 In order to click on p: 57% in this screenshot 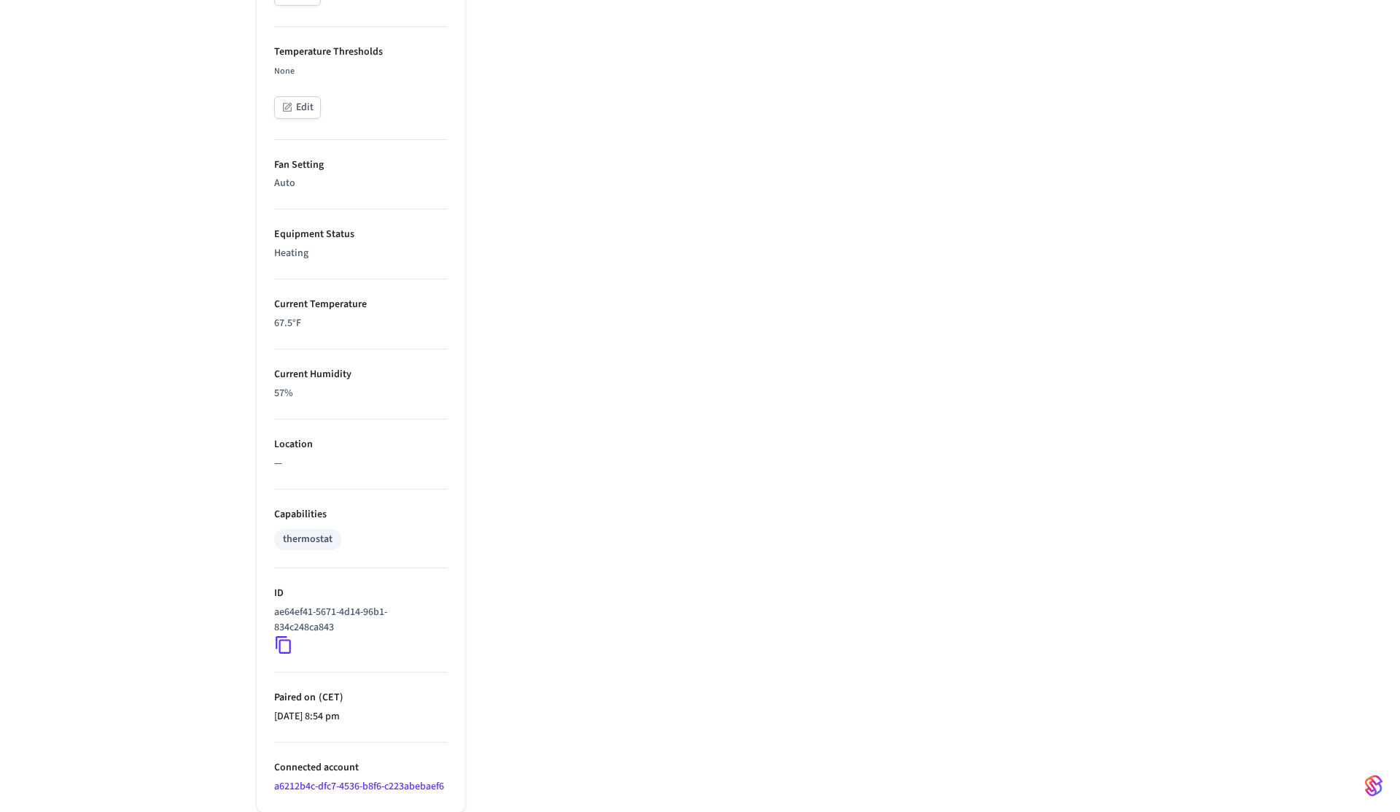, I will do `click(361, 393)`.